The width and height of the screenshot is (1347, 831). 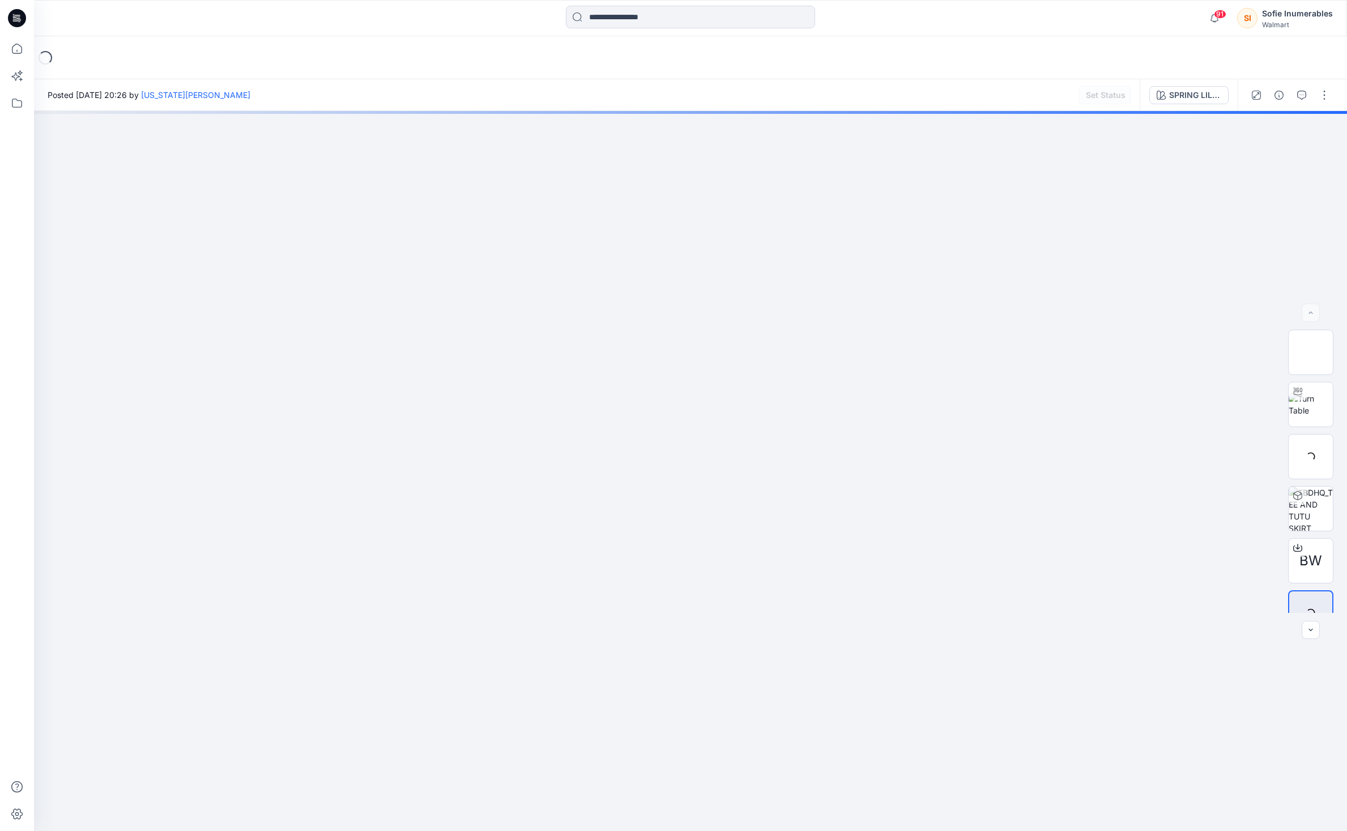 What do you see at coordinates (1220, 14) in the screenshot?
I see `span: 91` at bounding box center [1220, 14].